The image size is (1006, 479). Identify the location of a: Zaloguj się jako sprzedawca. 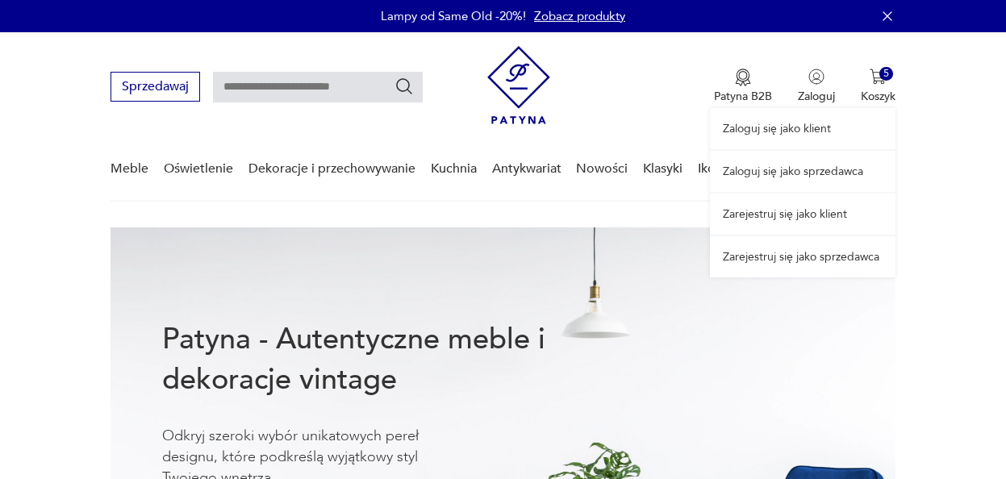
(803, 171).